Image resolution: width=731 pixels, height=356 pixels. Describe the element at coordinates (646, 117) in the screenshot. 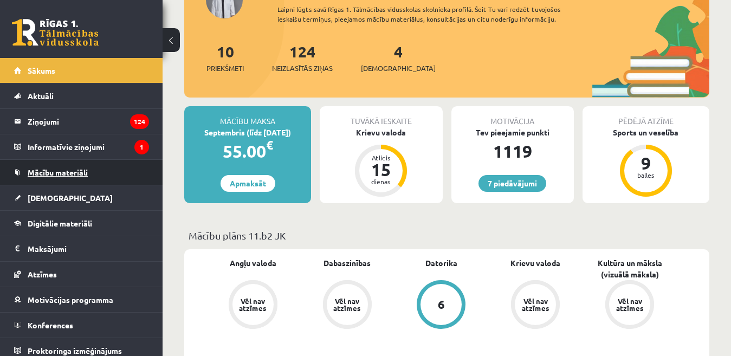

I see `div: Pēdējā atzīme` at that location.